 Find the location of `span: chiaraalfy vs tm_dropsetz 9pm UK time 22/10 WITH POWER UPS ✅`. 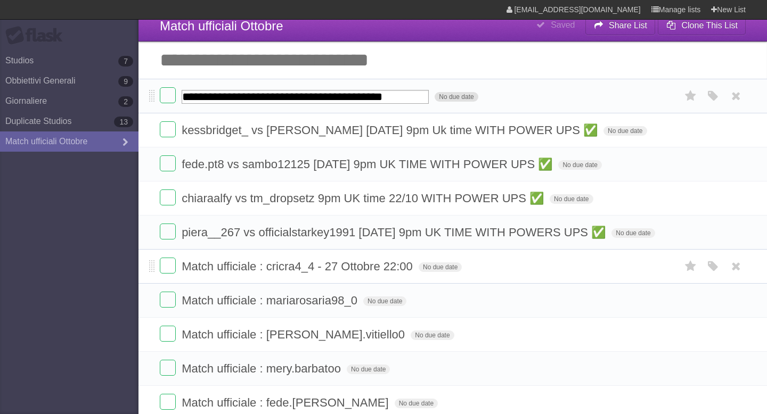

span: chiaraalfy vs tm_dropsetz 9pm UK time 22/10 WITH POWER UPS ✅ is located at coordinates (364, 198).